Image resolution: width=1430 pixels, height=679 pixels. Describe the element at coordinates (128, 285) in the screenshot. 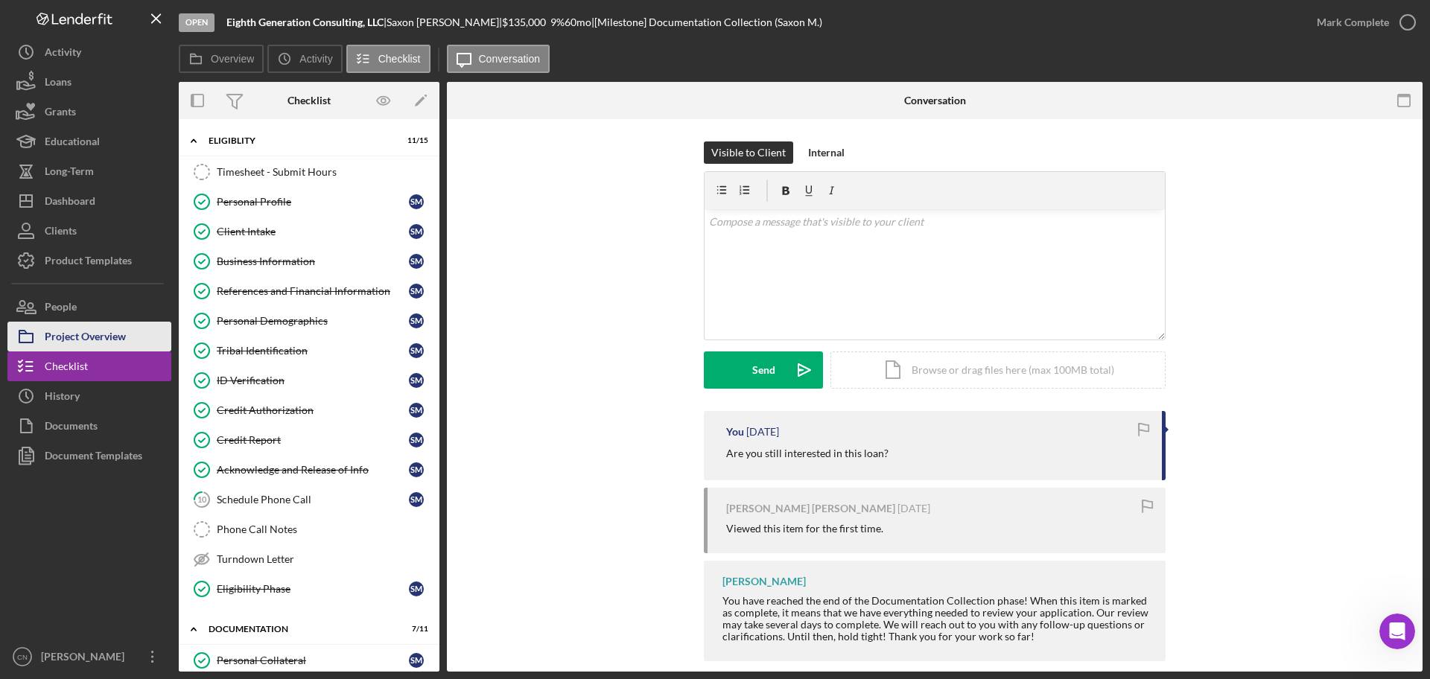

I see `div: Hi Christi,I'm sorry you are experiencing that issue. Can you please log out and log back in? You...` at that location.